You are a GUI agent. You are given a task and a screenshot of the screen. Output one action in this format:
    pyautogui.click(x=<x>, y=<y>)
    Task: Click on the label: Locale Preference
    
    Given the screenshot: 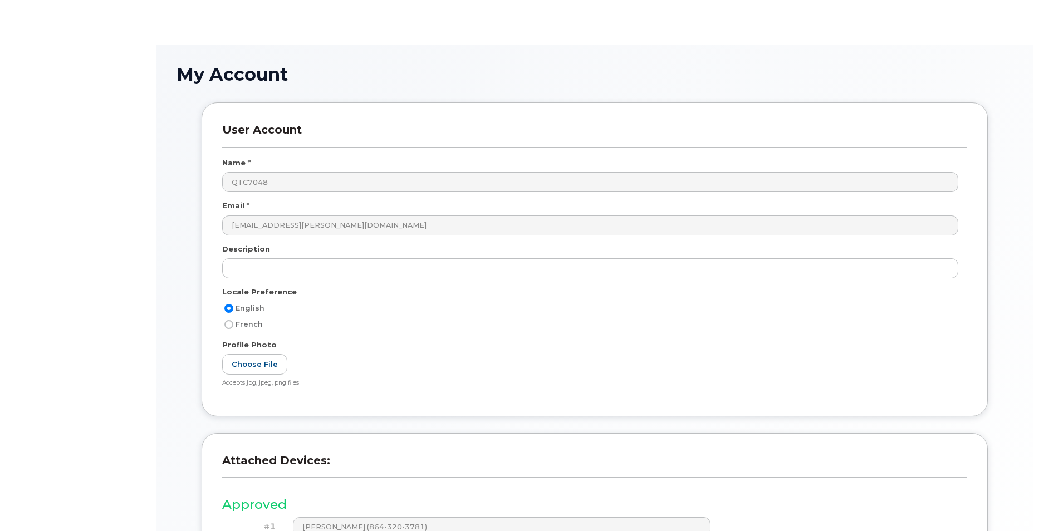 What is the action you would take?
    pyautogui.click(x=259, y=292)
    